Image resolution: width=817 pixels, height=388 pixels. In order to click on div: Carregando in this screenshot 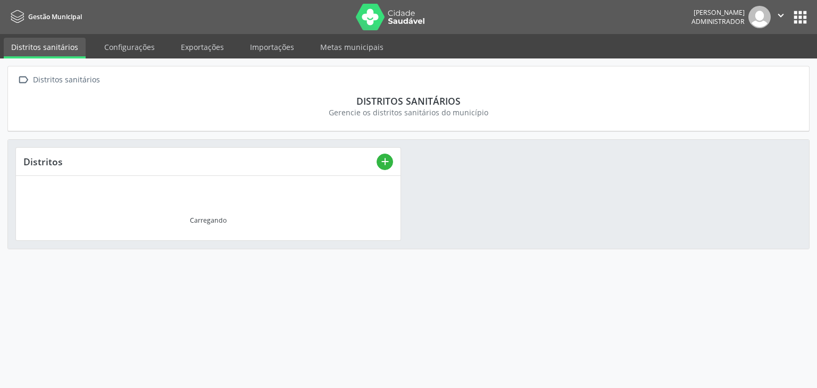, I will do `click(208, 220)`.